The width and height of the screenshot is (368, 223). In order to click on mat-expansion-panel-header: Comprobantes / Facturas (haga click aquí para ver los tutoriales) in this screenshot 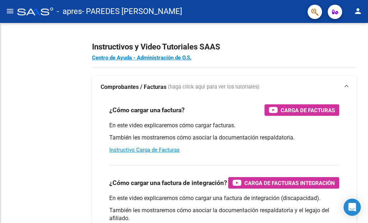, I will do `click(224, 87)`.